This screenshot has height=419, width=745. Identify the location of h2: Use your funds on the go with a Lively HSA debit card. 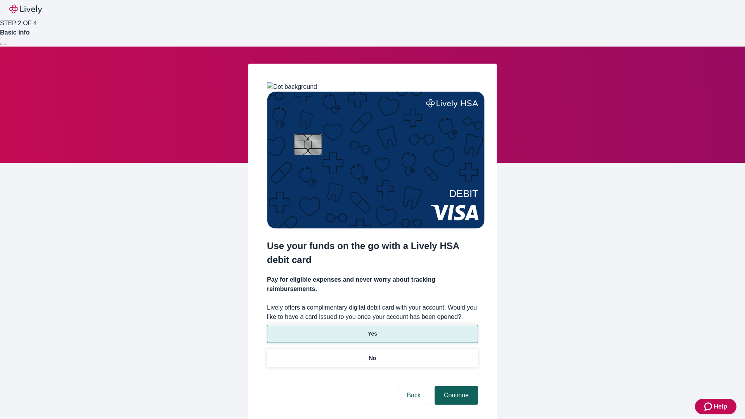
(372, 253).